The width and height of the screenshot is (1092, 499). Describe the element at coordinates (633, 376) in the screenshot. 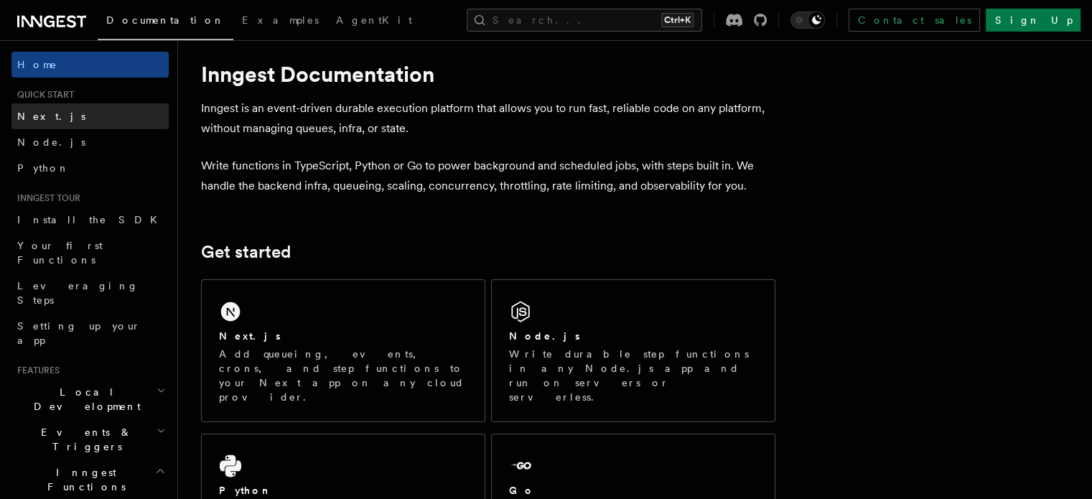

I see `p: Write durable step functions in any Node.js app and run on servers or serverless.` at that location.